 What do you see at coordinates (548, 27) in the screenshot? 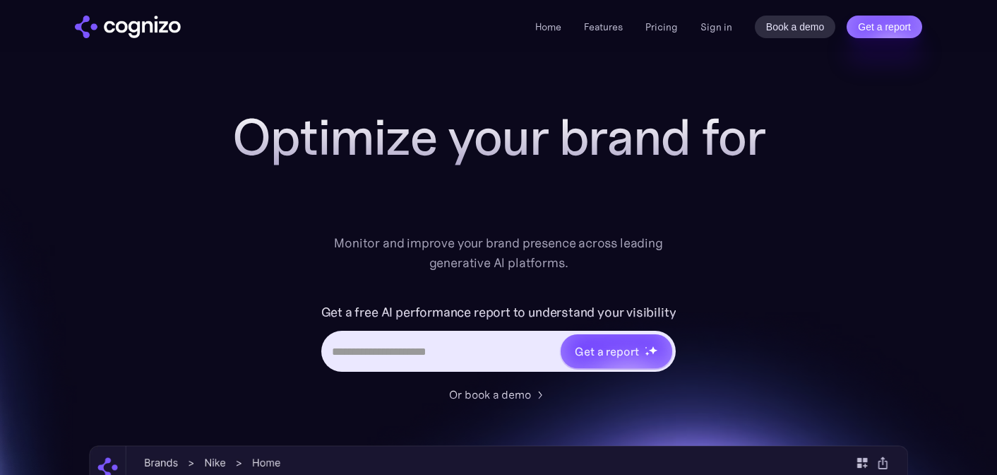
I see `a: Home` at bounding box center [548, 27].